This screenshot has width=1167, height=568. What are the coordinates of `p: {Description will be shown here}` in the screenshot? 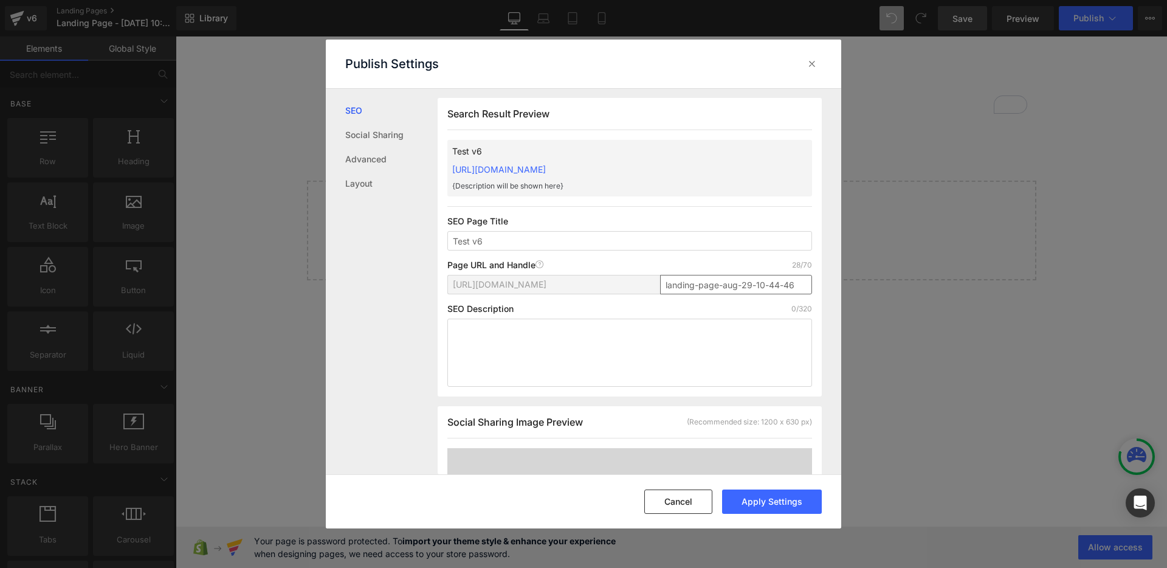 It's located at (610, 186).